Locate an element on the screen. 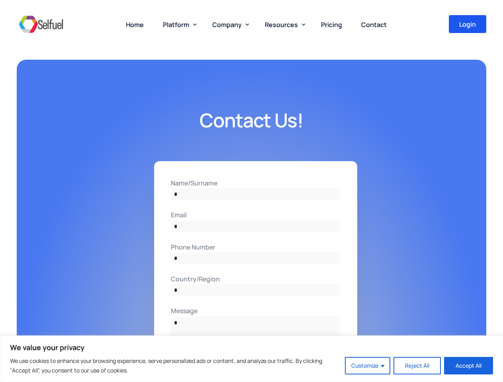 This screenshot has width=503, height=382. label: Name/Surname is located at coordinates (256, 183).